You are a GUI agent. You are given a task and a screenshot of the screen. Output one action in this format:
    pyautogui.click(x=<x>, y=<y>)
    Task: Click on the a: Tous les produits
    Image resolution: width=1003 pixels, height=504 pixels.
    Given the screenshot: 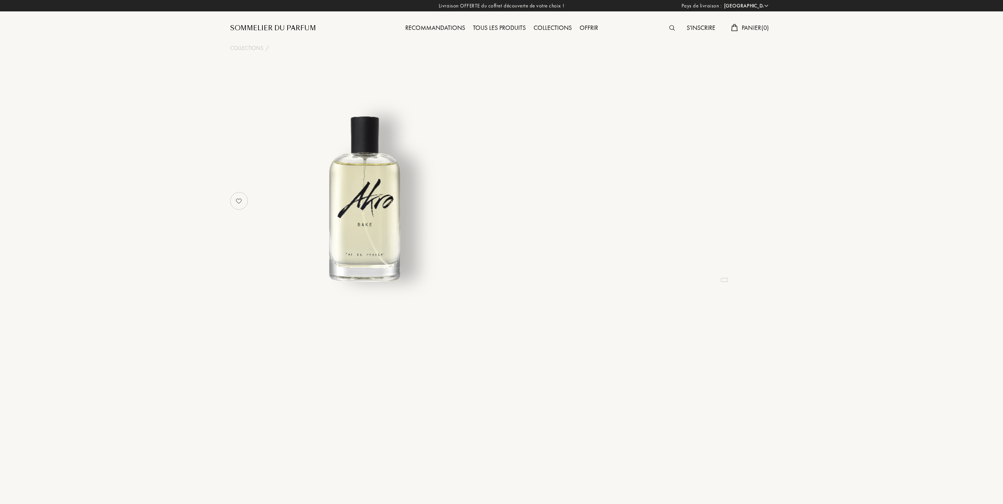 What is the action you would take?
    pyautogui.click(x=499, y=28)
    